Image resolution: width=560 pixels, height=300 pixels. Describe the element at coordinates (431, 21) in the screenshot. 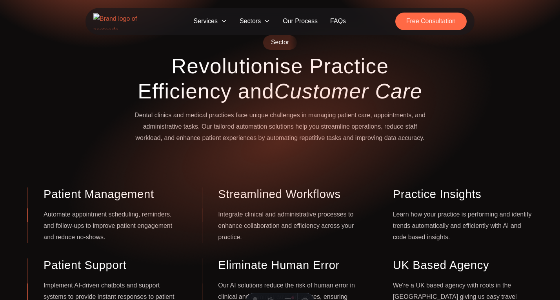

I see `span: Free Consultation` at that location.